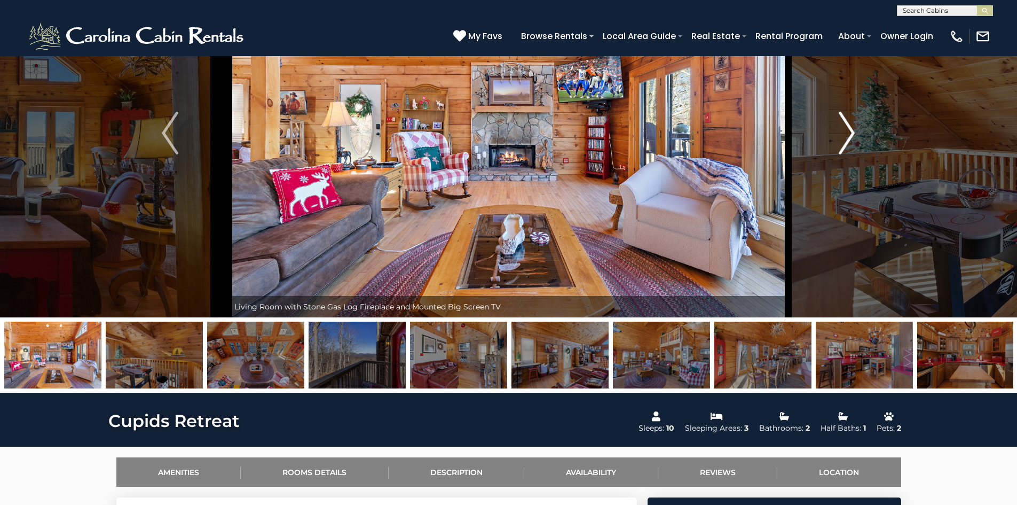 The image size is (1017, 505). What do you see at coordinates (154, 355) in the screenshot?
I see `img: 163281213` at bounding box center [154, 355].